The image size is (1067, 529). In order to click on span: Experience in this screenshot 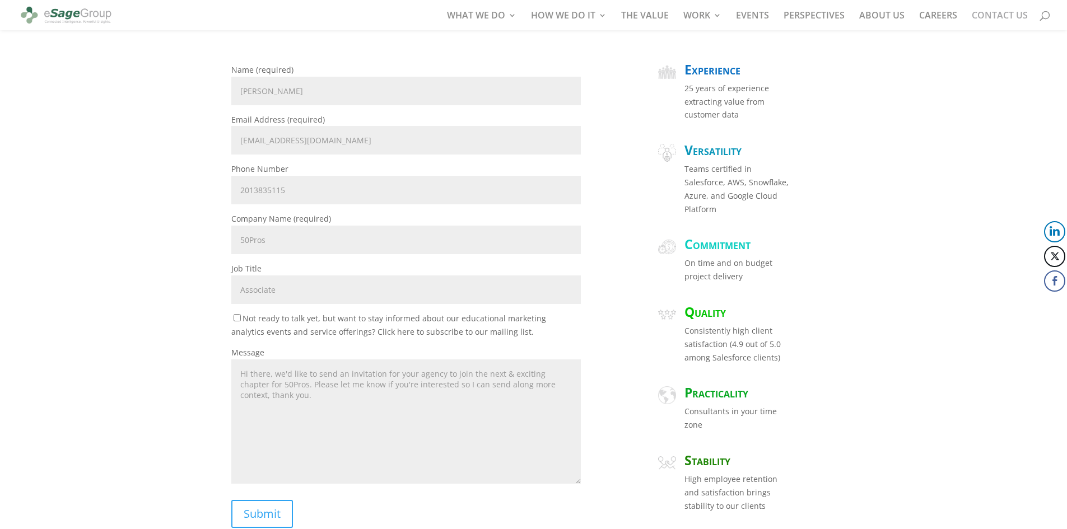, I will do `click(712, 69)`.